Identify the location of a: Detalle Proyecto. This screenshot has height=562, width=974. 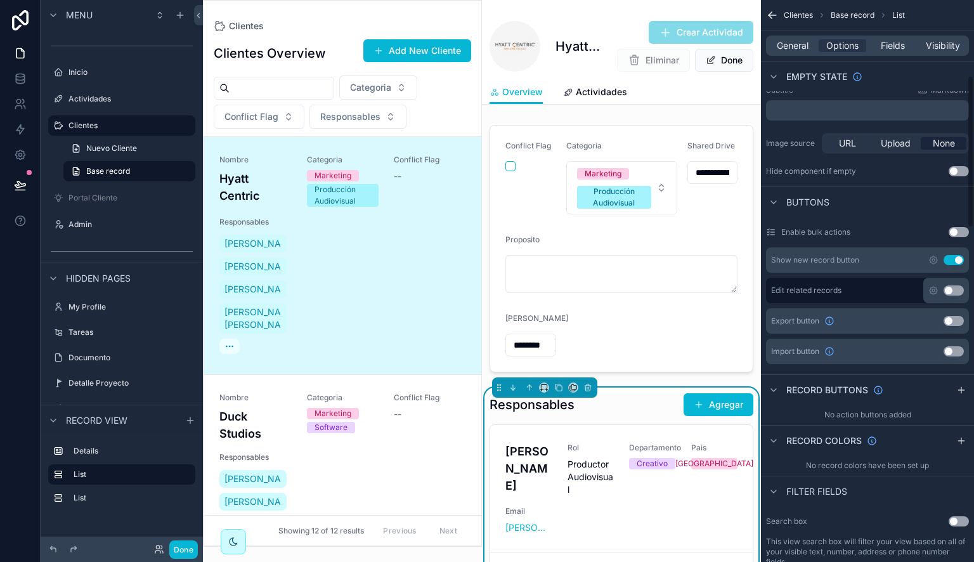
(122, 383).